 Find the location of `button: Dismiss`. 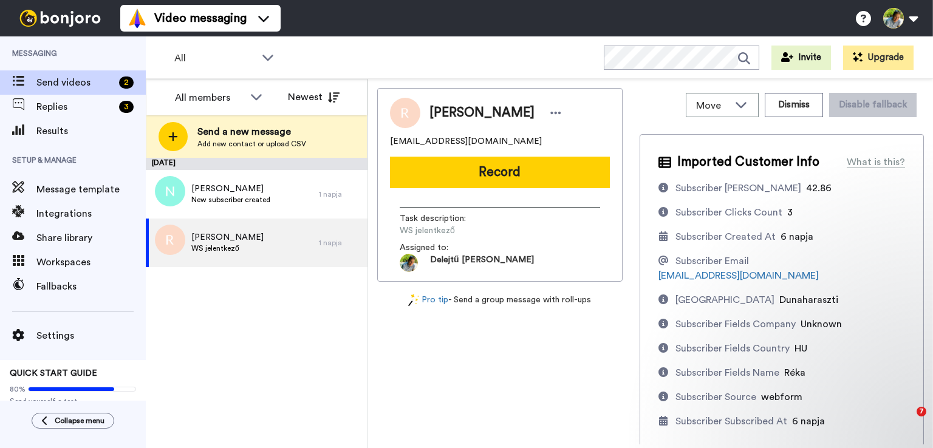

button: Dismiss is located at coordinates (794, 105).